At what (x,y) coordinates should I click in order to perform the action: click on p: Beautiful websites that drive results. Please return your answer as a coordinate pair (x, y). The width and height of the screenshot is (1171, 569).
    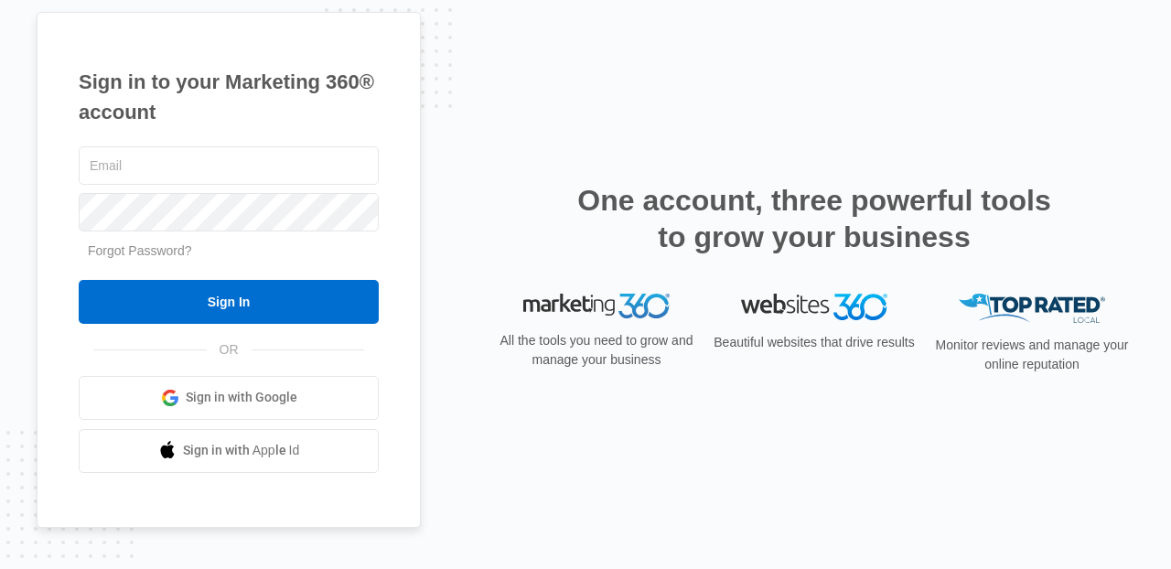
    Looking at the image, I should click on (814, 342).